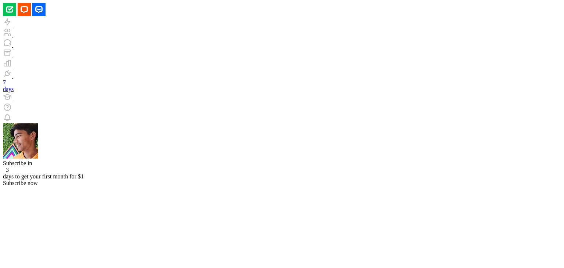  Describe the element at coordinates (282, 170) in the screenshot. I see `div: Subscribe in days to get your first month for $1` at that location.